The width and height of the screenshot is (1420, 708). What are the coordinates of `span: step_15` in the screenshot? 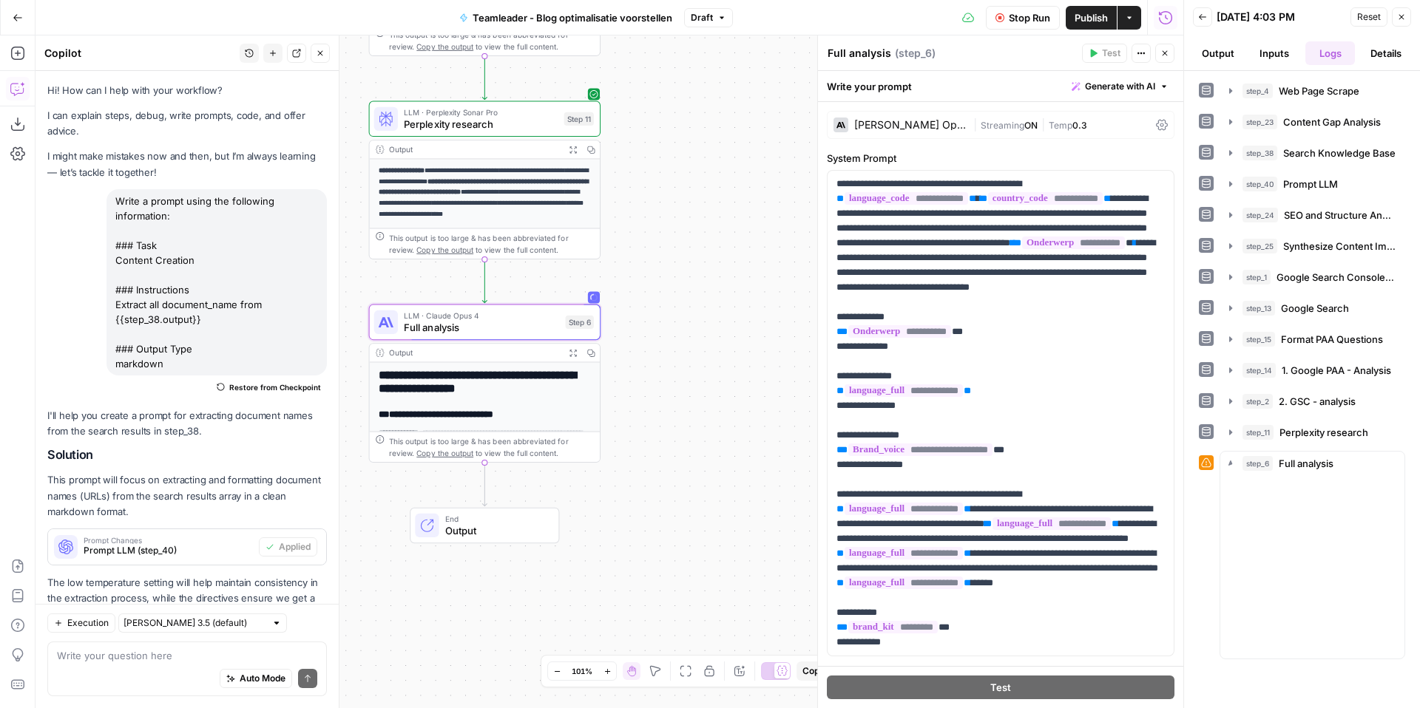 It's located at (1259, 339).